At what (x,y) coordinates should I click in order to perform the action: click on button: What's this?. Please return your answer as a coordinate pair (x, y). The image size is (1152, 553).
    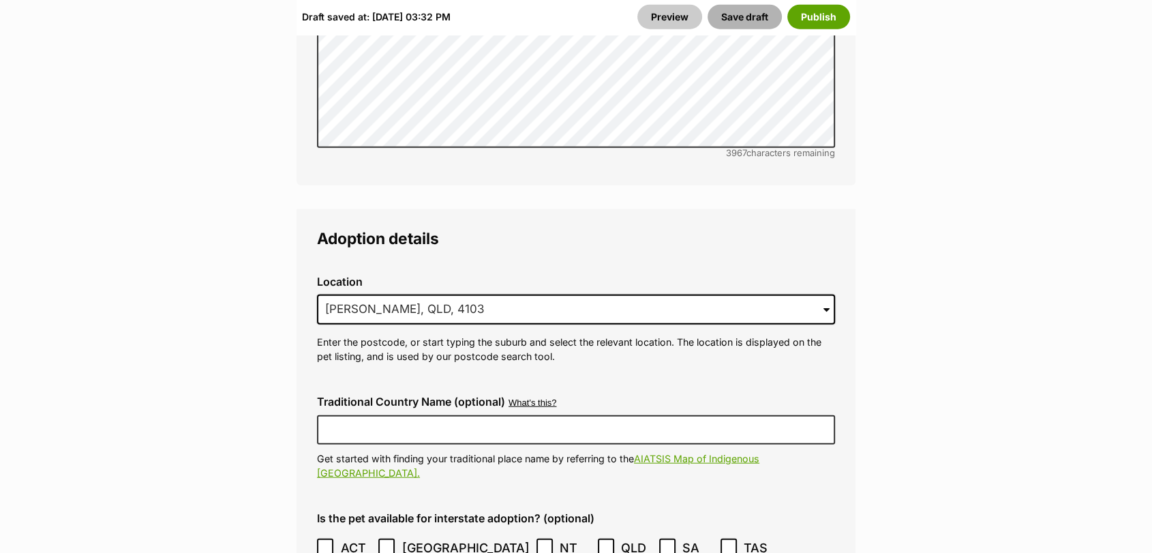
    Looking at the image, I should click on (532, 403).